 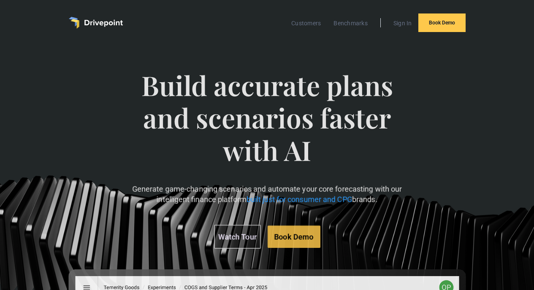 I want to click on a: Sign In, so click(x=403, y=23).